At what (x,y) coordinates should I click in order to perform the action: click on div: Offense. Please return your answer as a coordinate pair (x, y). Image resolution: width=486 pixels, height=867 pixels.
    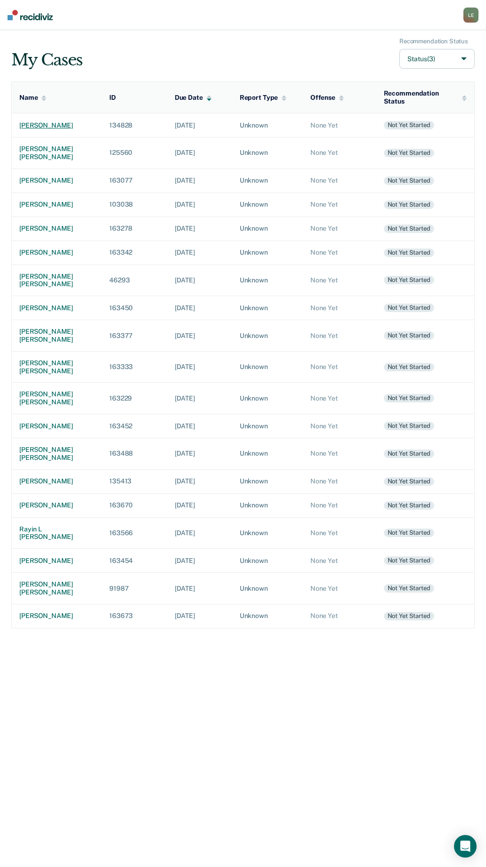
    Looking at the image, I should click on (327, 97).